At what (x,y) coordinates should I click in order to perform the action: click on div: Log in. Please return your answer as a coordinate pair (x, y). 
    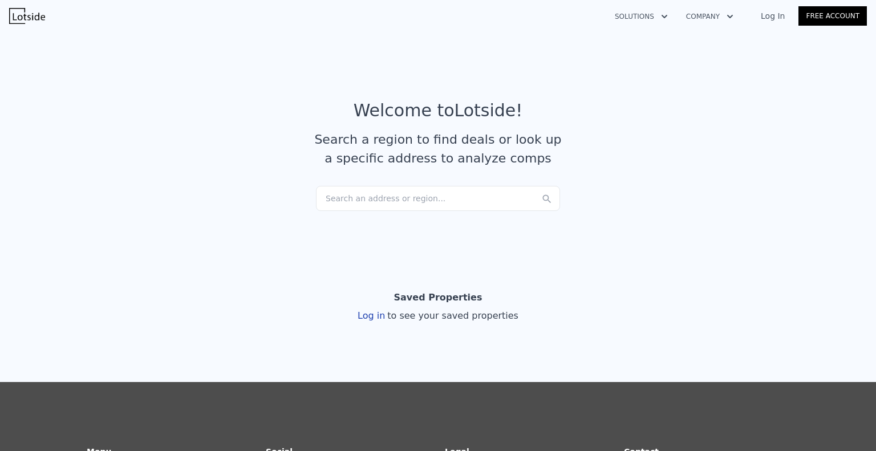
    Looking at the image, I should click on (438, 316).